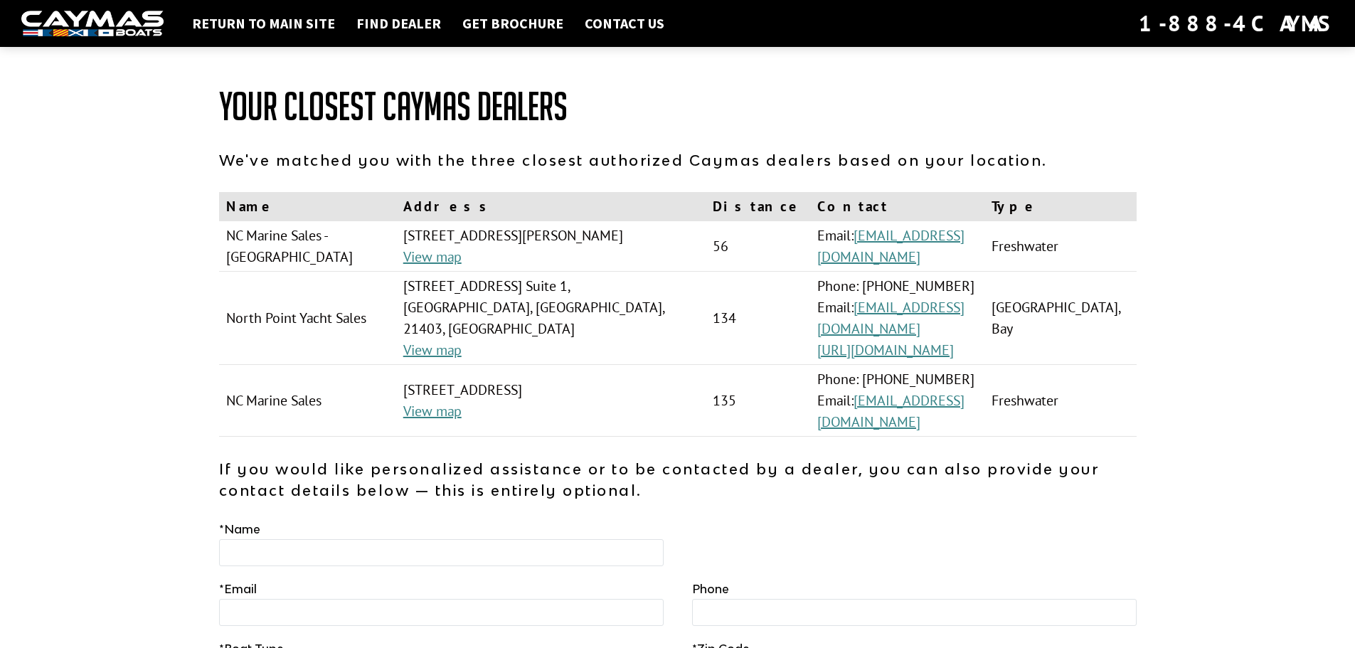 The height and width of the screenshot is (648, 1355). What do you see at coordinates (92, 23) in the screenshot?
I see `img: white-logo-c9c8dbefe5ff5ceceb0f0178aa75bf4bb51f6bca0971e226c86eb53dfe498488.png` at bounding box center [92, 23].